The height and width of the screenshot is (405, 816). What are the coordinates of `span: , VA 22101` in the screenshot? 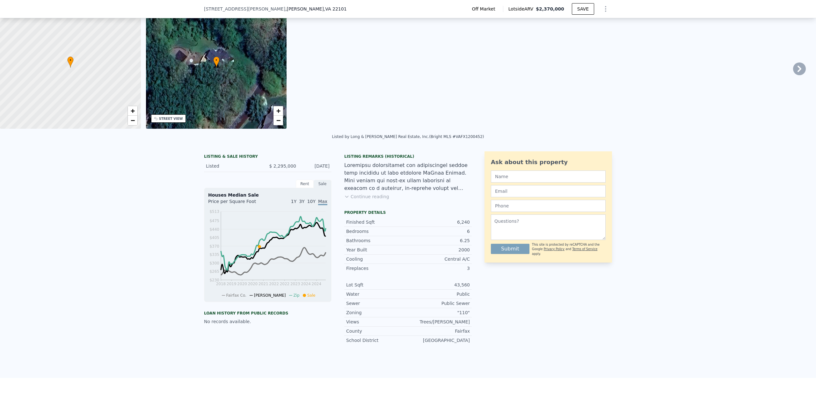 It's located at (335, 9).